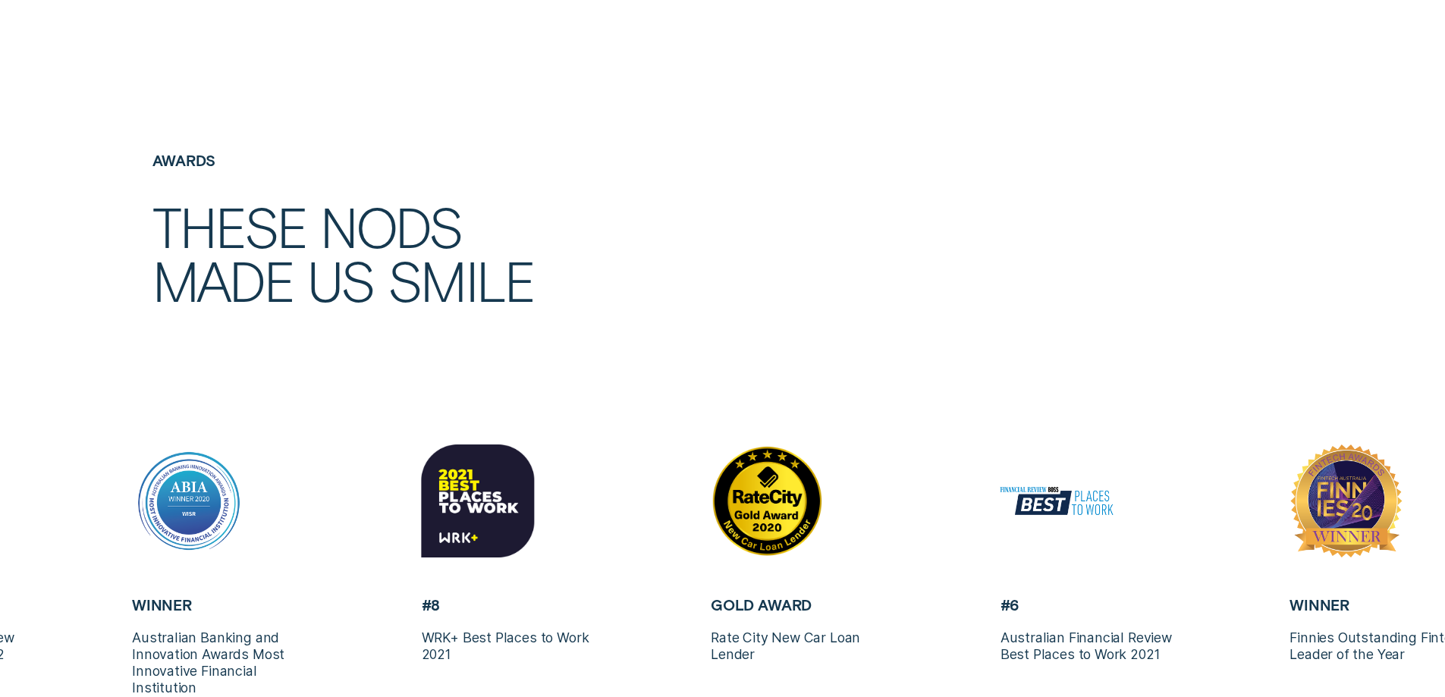  I want to click on img: ABIA Winner 2020, so click(188, 501).